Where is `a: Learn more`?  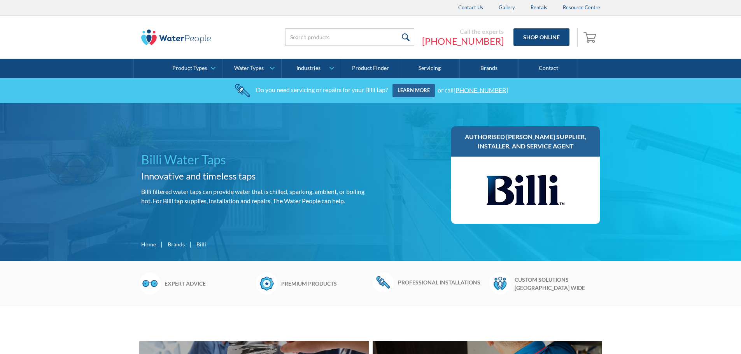
a: Learn more is located at coordinates (414, 91).